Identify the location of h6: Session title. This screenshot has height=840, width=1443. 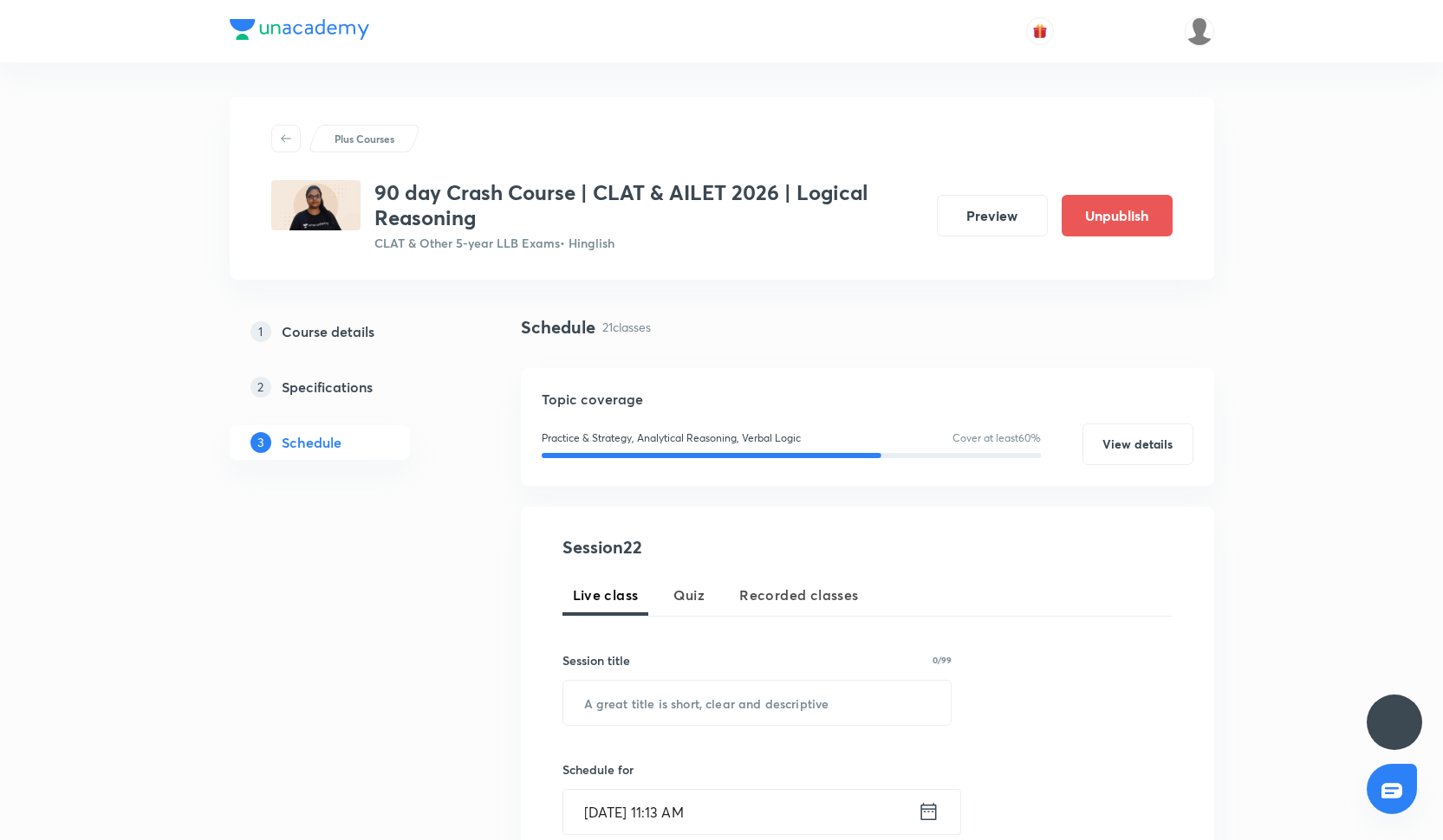
(596, 660).